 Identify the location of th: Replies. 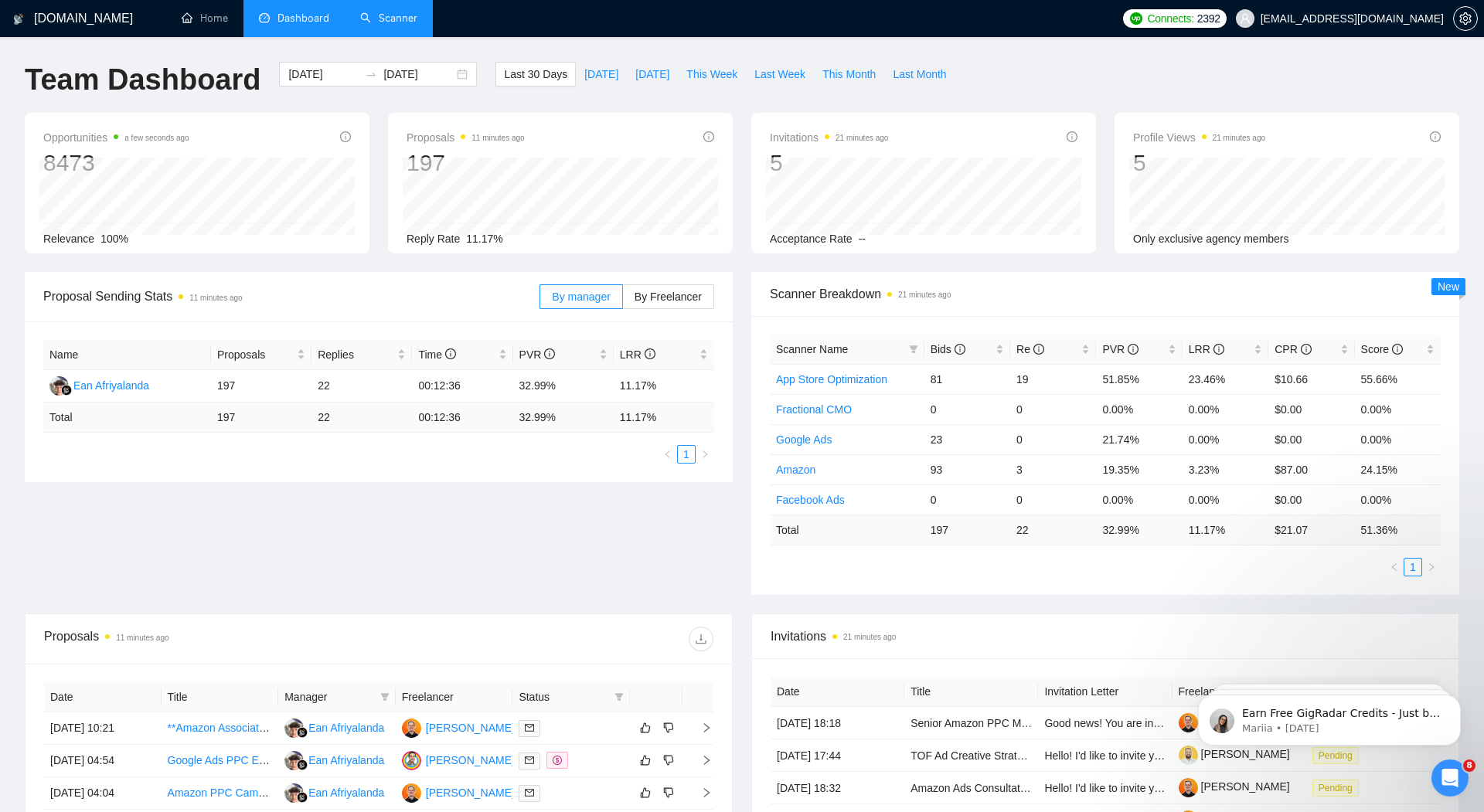
(361, 355).